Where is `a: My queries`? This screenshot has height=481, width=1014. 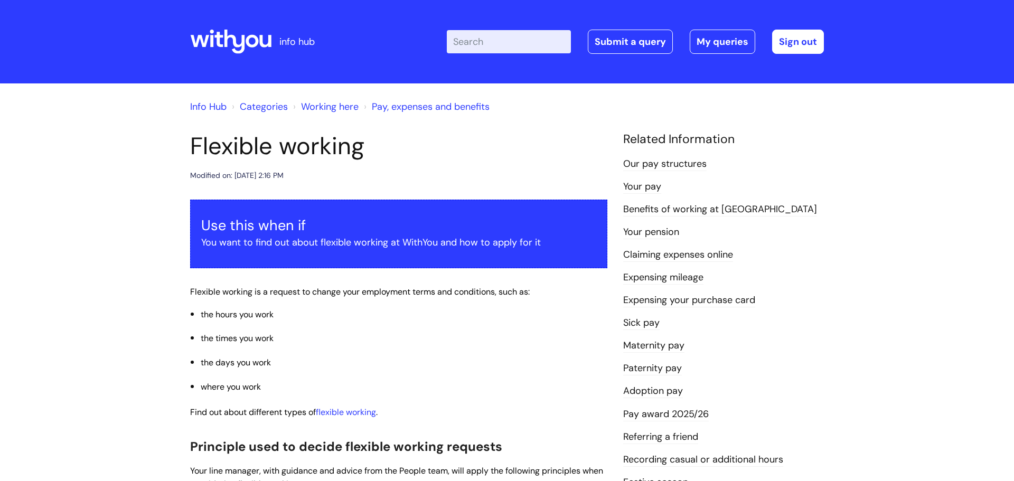 a: My queries is located at coordinates (722, 42).